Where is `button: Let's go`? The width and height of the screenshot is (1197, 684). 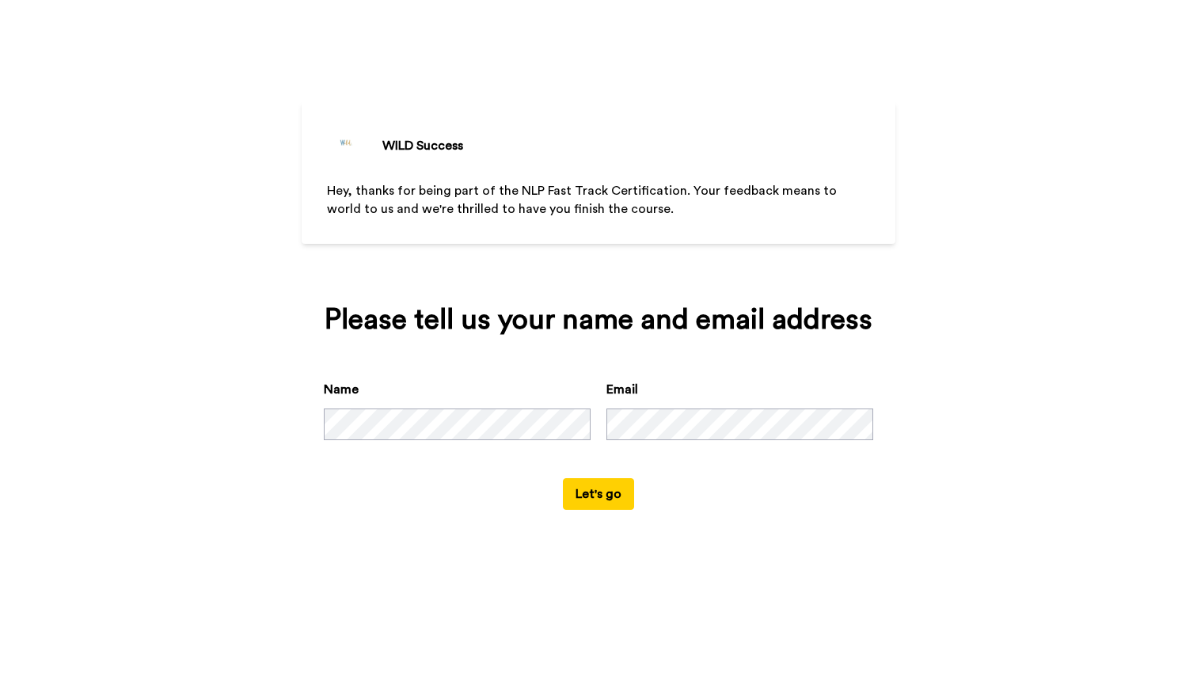
button: Let's go is located at coordinates (599, 494).